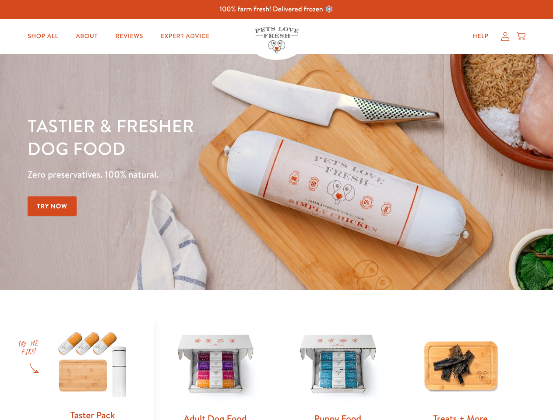 Image resolution: width=553 pixels, height=420 pixels. What do you see at coordinates (194, 175) in the screenshot?
I see `p: Zero preservatives. 100% natural.` at bounding box center [194, 175].